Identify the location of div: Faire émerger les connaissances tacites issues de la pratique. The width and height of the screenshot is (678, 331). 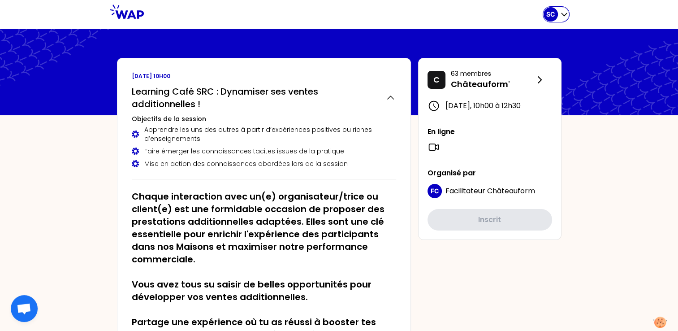
(264, 151).